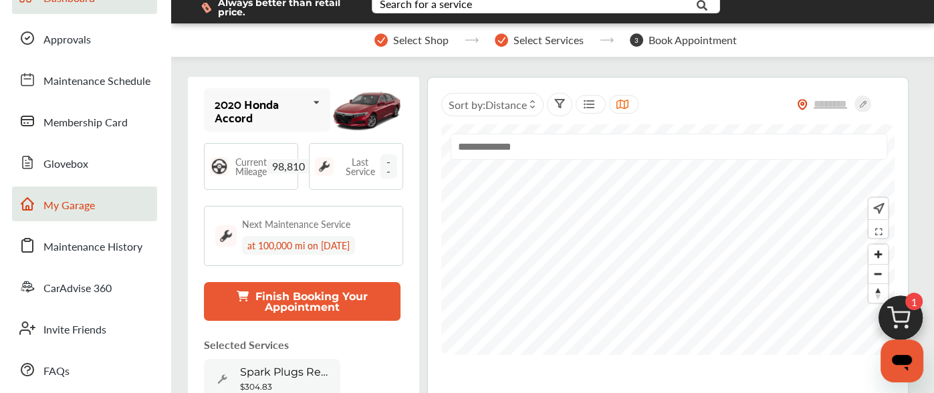 Image resolution: width=934 pixels, height=393 pixels. I want to click on b: $304.83, so click(256, 387).